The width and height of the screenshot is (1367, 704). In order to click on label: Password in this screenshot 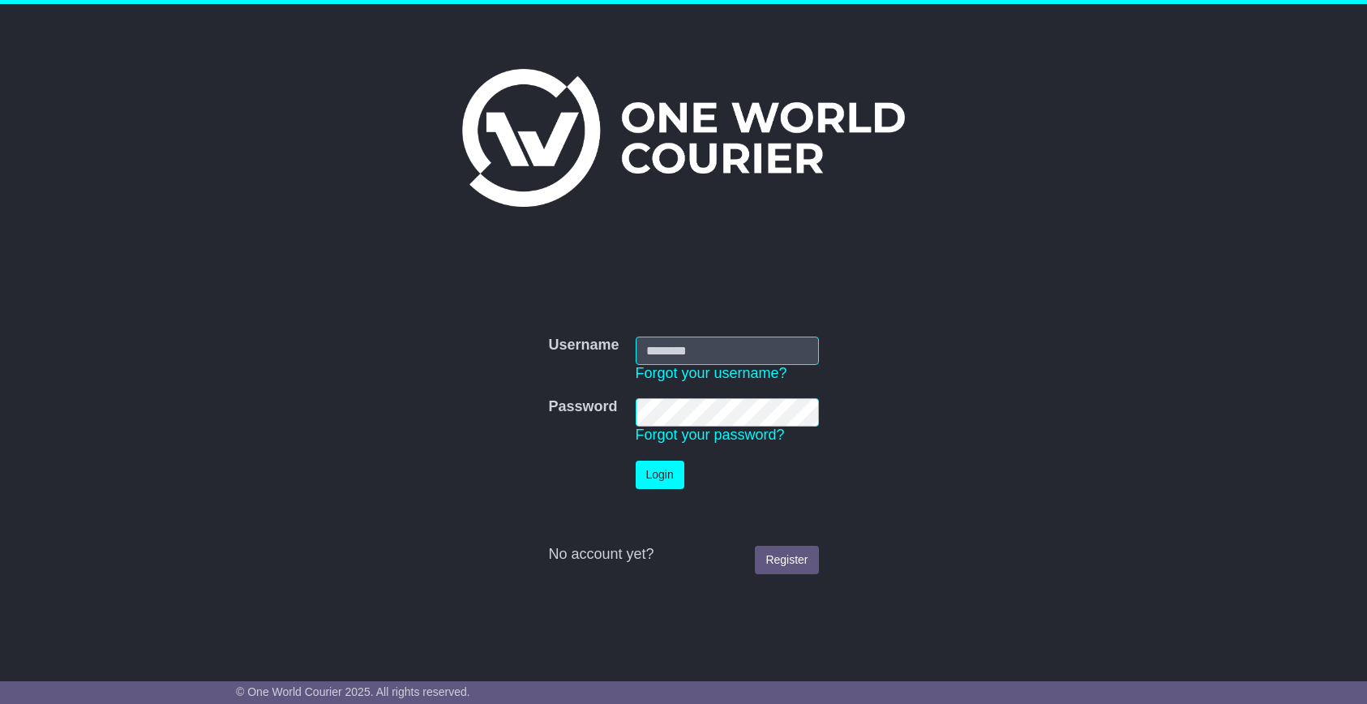, I will do `click(582, 407)`.